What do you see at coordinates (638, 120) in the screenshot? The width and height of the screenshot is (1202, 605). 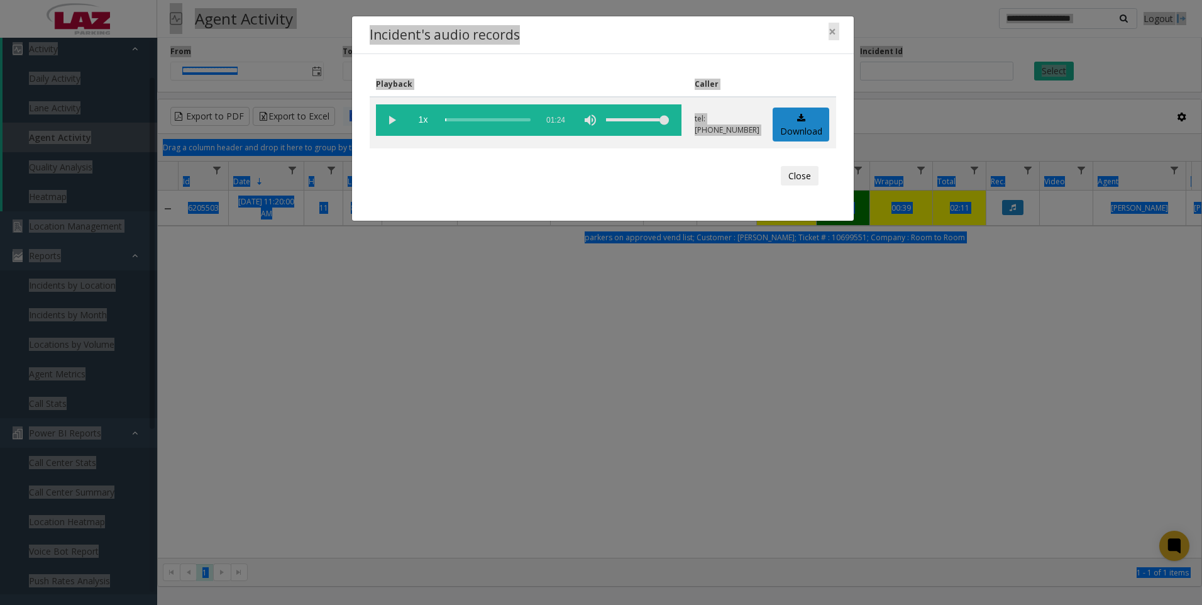 I see `div: volume level` at bounding box center [638, 120].